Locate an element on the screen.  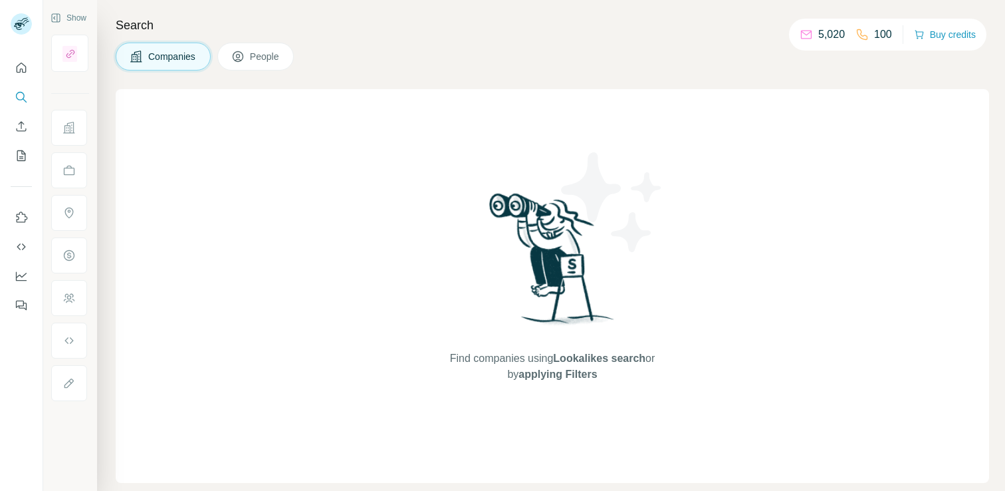
span: Companies is located at coordinates (172, 56).